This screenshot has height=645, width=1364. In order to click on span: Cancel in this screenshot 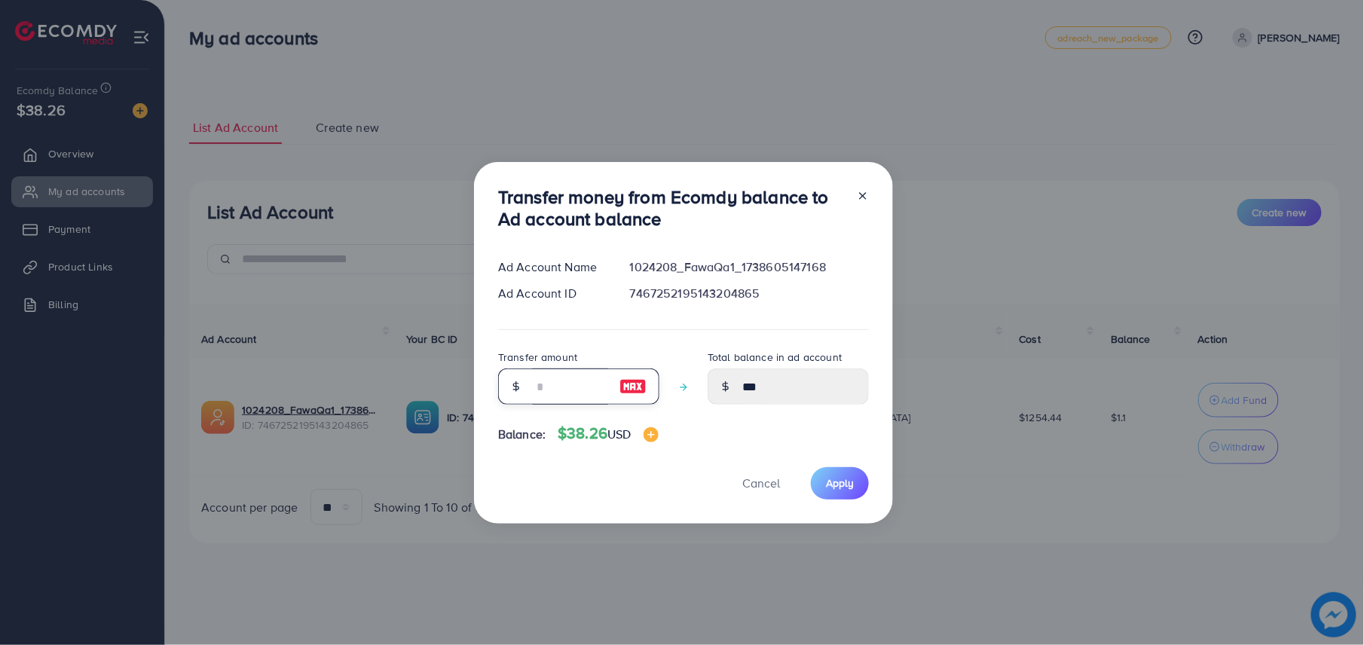, I will do `click(761, 483)`.